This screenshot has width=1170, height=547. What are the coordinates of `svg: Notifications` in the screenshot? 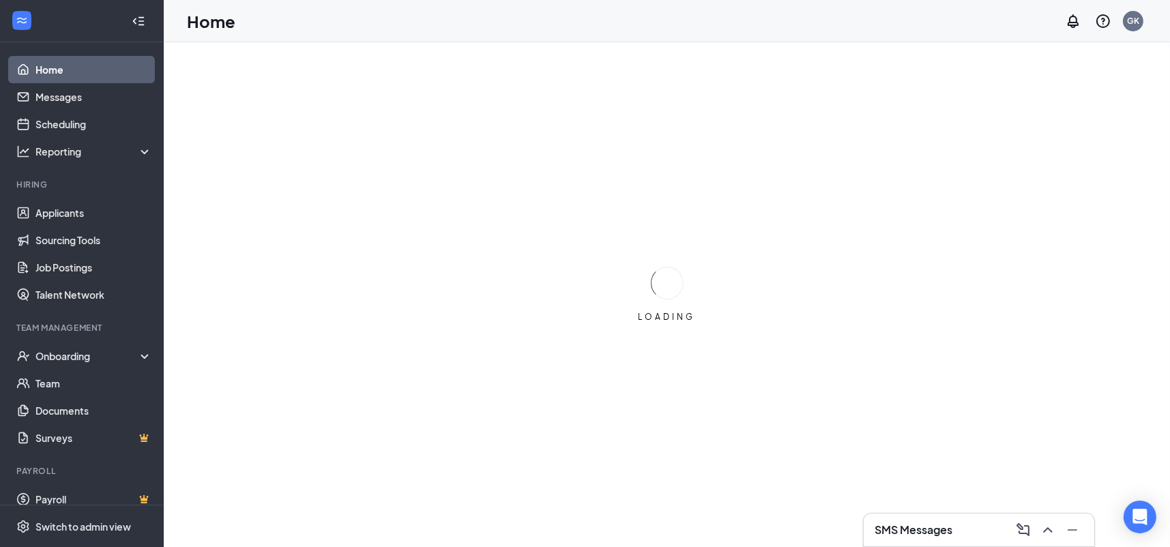 It's located at (1073, 21).